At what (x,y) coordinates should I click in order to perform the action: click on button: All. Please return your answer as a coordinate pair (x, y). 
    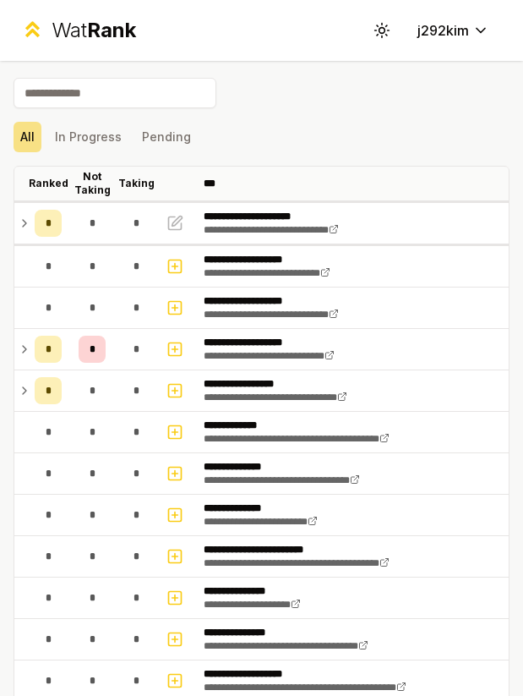
    Looking at the image, I should click on (27, 137).